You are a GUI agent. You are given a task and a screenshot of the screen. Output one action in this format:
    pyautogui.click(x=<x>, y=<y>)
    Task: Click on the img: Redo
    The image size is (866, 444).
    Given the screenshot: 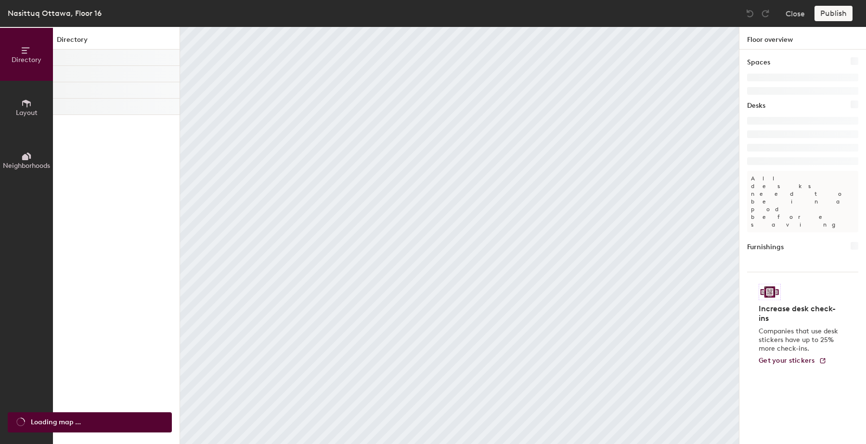 What is the action you would take?
    pyautogui.click(x=766, y=13)
    